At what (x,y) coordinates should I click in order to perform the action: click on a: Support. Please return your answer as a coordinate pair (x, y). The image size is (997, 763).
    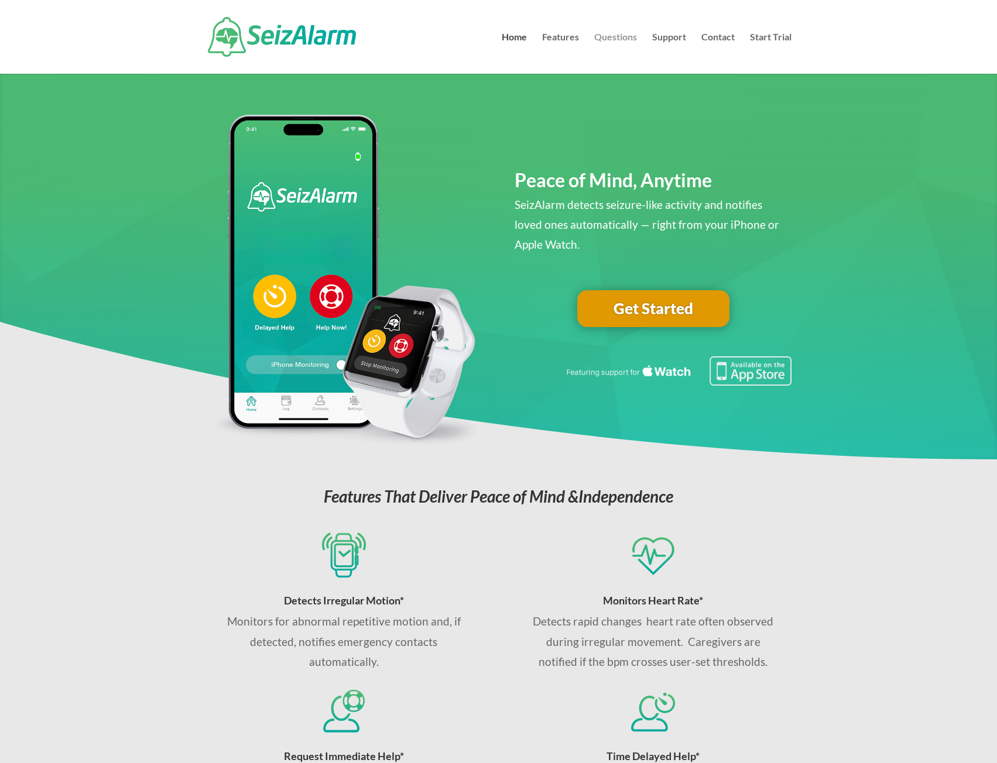
    Looking at the image, I should click on (669, 53).